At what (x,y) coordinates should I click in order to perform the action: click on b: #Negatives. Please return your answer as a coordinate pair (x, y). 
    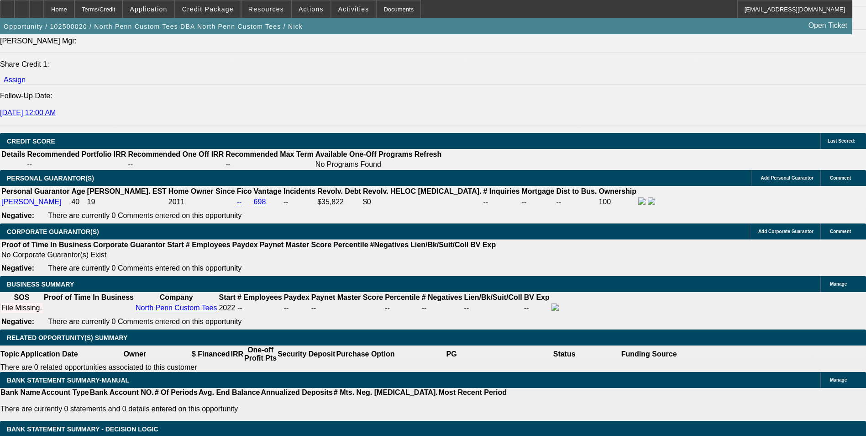
    Looking at the image, I should click on (390, 244).